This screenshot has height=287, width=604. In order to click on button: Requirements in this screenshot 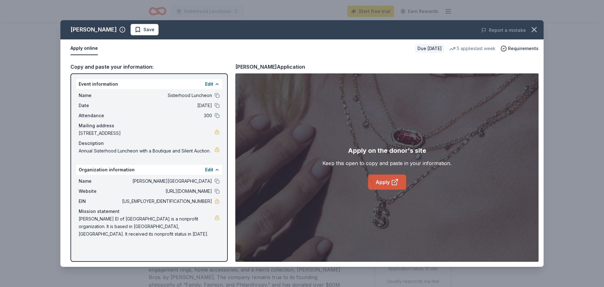, I will do `click(520, 48)`.